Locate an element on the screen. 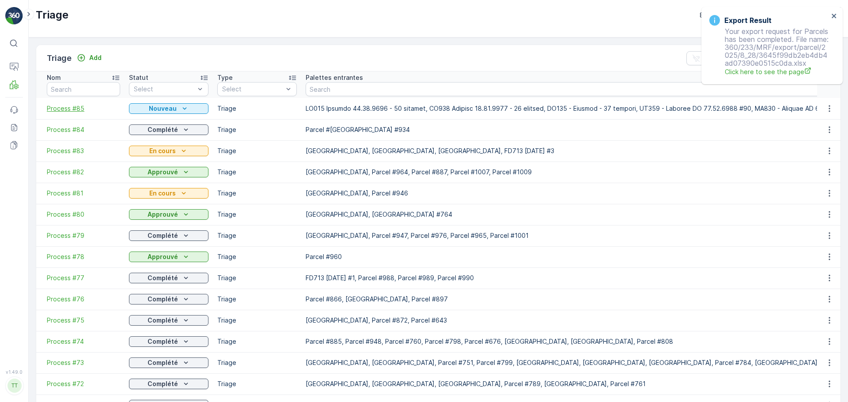 This screenshot has width=848, height=402. button: close is located at coordinates (835, 16).